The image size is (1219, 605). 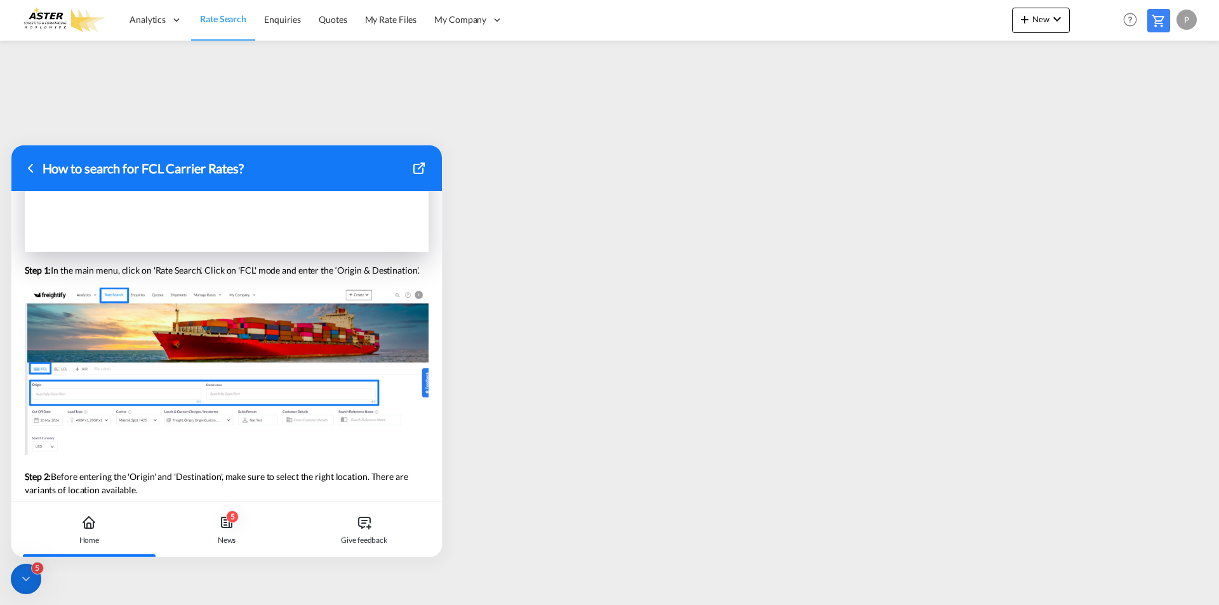 I want to click on span: My Rate Files, so click(x=391, y=19).